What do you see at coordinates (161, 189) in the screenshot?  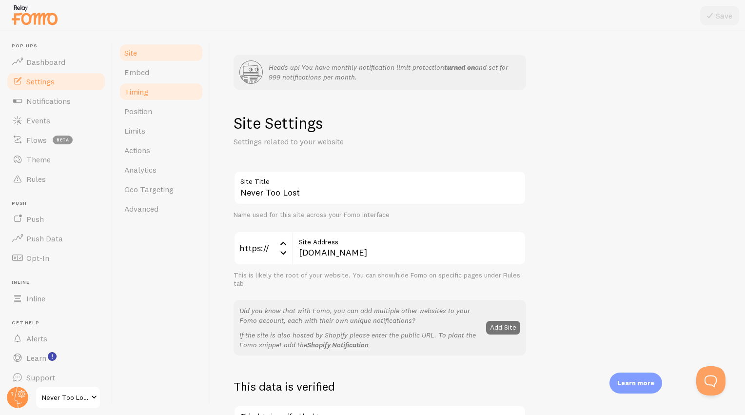 I see `a: Geo Targeting` at bounding box center [161, 189].